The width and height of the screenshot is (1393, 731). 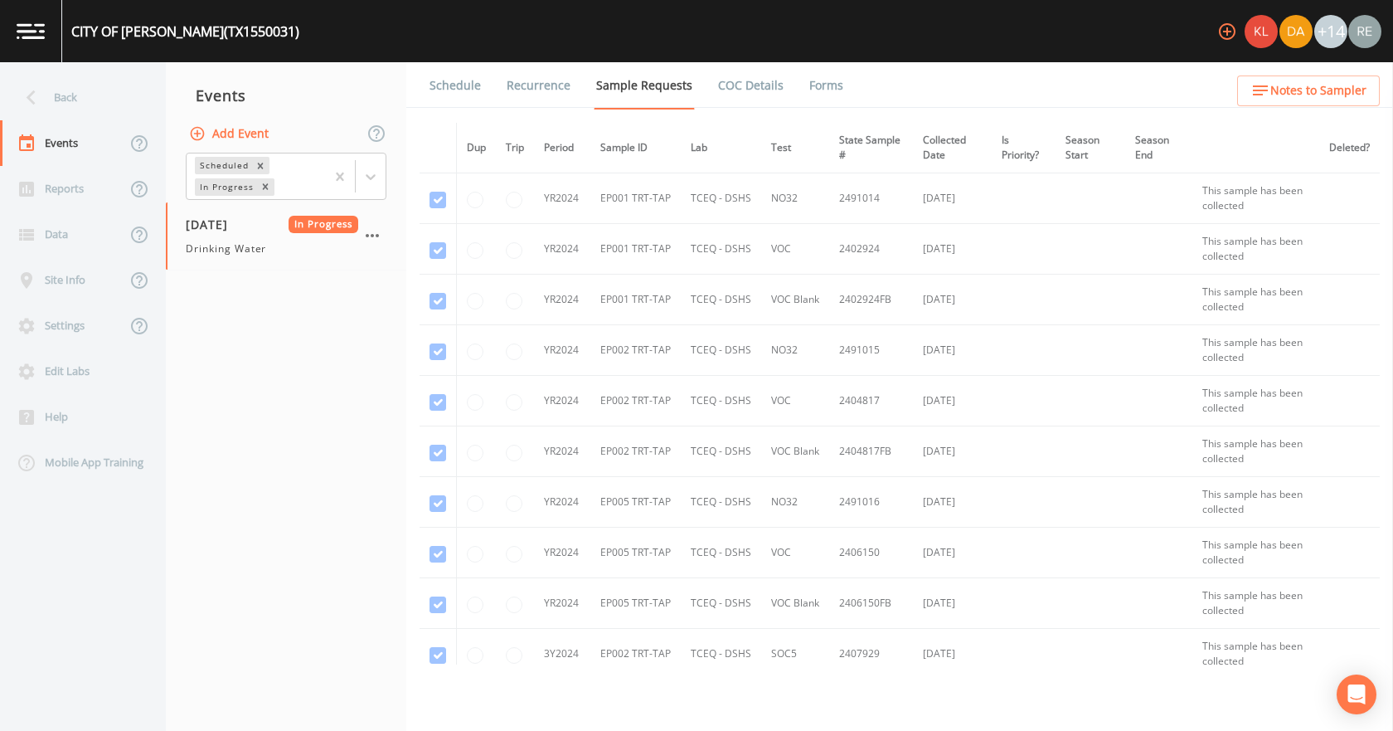 What do you see at coordinates (826, 85) in the screenshot?
I see `a: Forms` at bounding box center [826, 85].